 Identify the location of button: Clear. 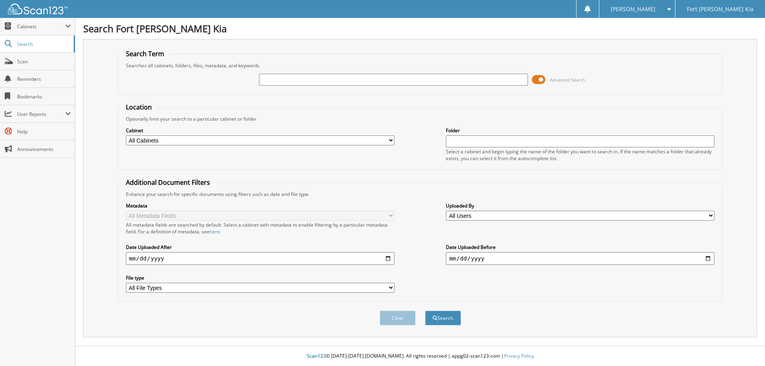
(397, 318).